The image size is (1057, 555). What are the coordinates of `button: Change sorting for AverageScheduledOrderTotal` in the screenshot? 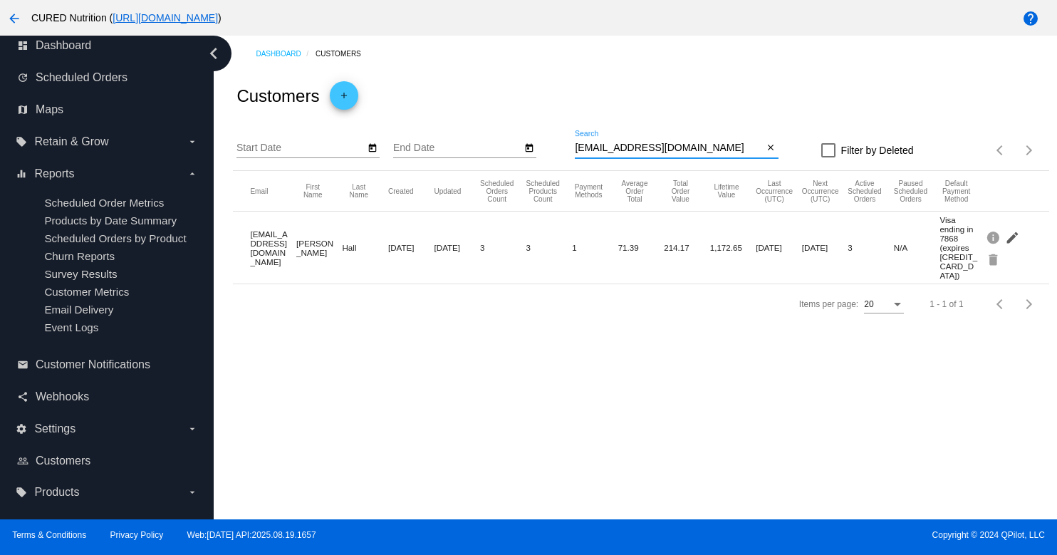 It's located at (635, 191).